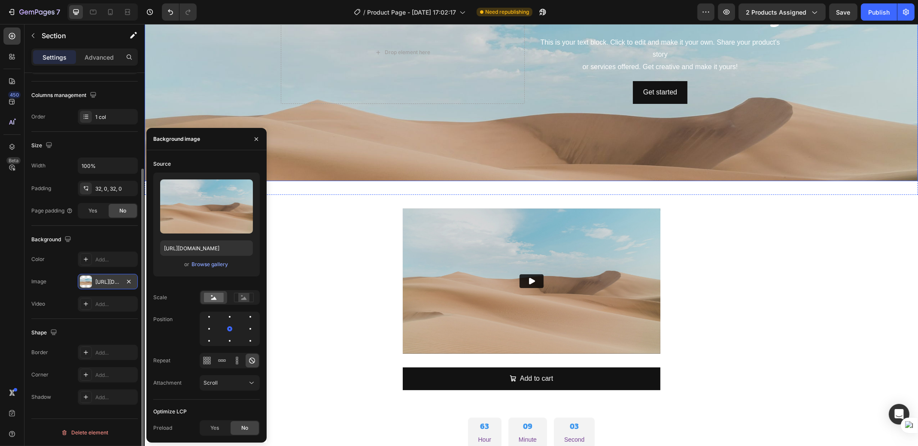 The height and width of the screenshot is (446, 918). Describe the element at coordinates (39, 352) in the screenshot. I see `div: Border` at that location.